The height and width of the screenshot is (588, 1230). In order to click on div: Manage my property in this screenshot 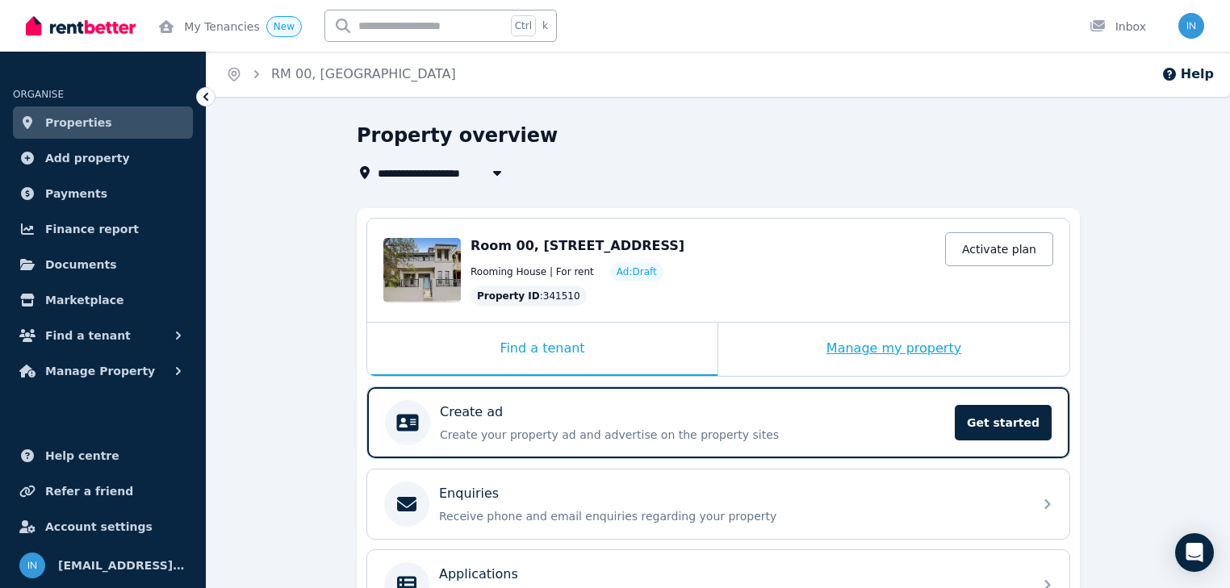, I will do `click(894, 350)`.